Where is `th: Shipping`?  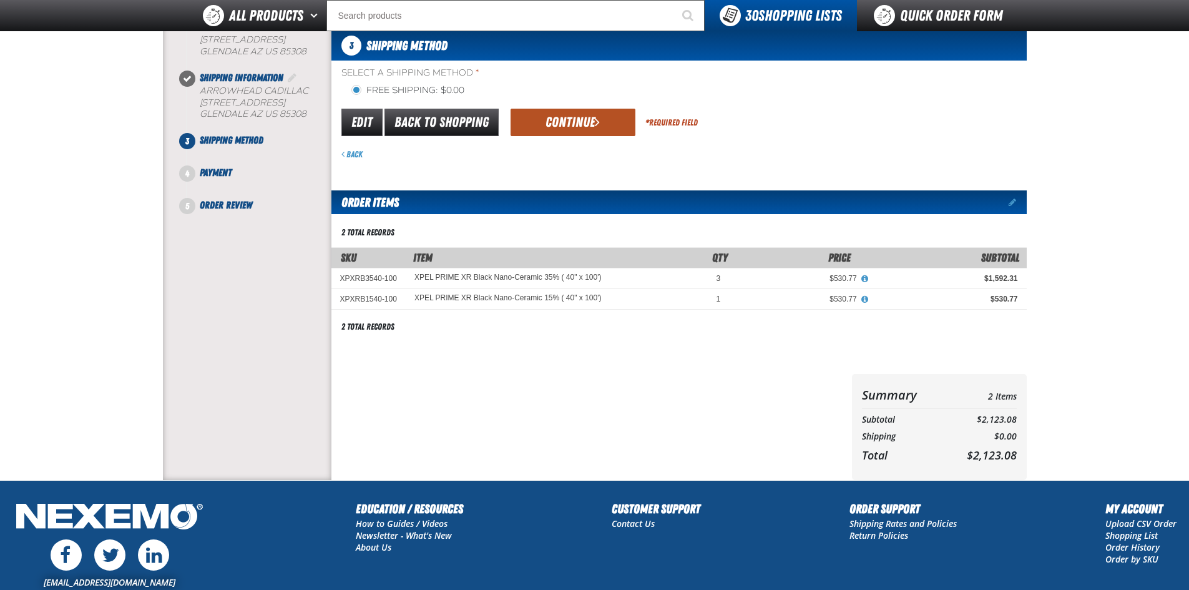
th: Shipping is located at coordinates (903, 436).